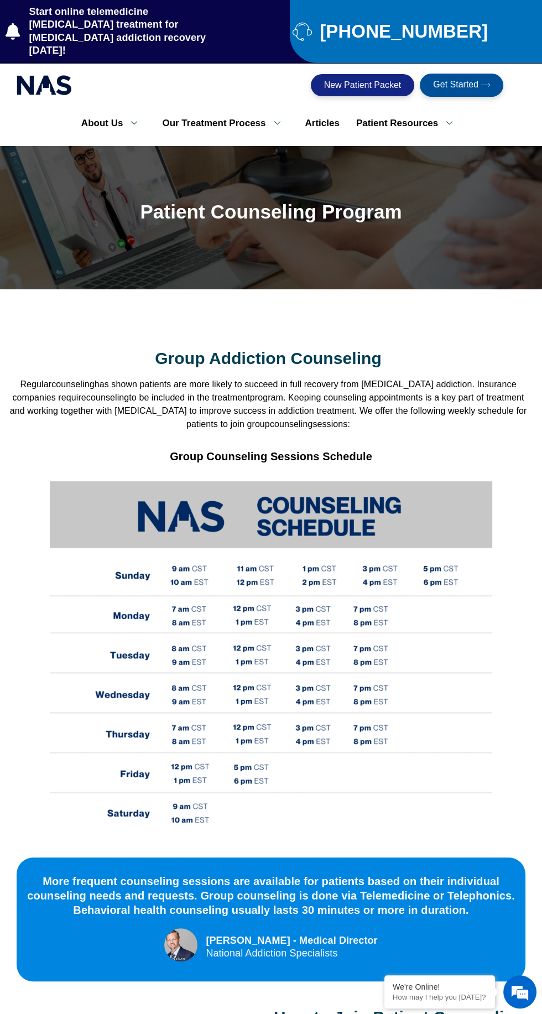 This screenshot has width=542, height=1014. Describe the element at coordinates (363, 85) in the screenshot. I see `span: New Patient Packet` at that location.